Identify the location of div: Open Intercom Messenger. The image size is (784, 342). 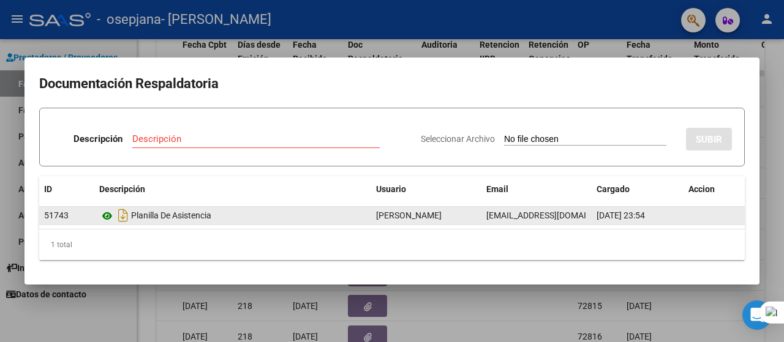
(757, 315).